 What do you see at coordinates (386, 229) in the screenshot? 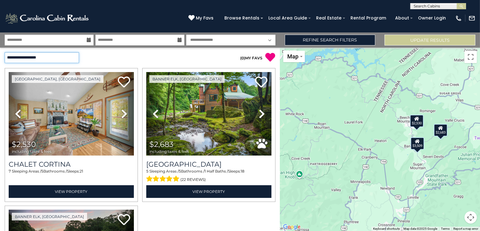
I see `button: Keyboard shortcuts` at bounding box center [386, 229].